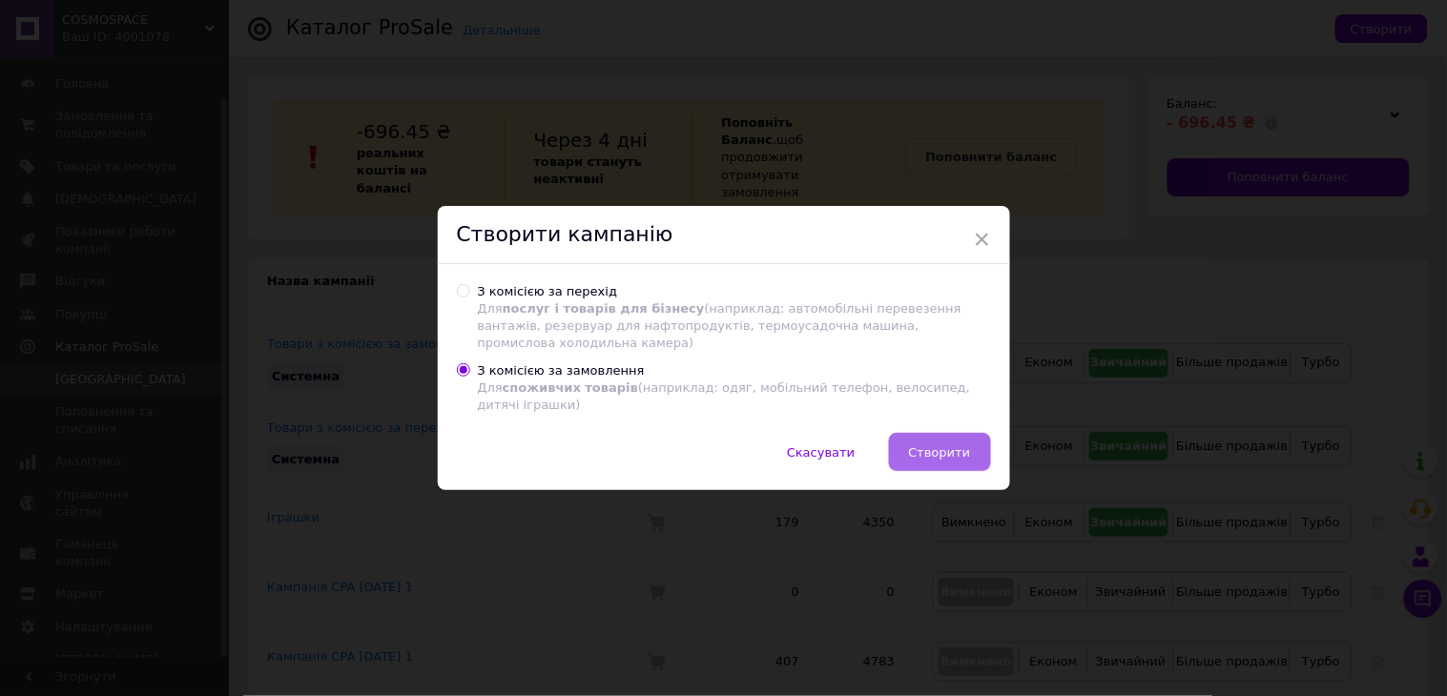 The image size is (1447, 696). What do you see at coordinates (735, 318) in the screenshot?
I see `div: З комісією за перехід` at bounding box center [735, 318].